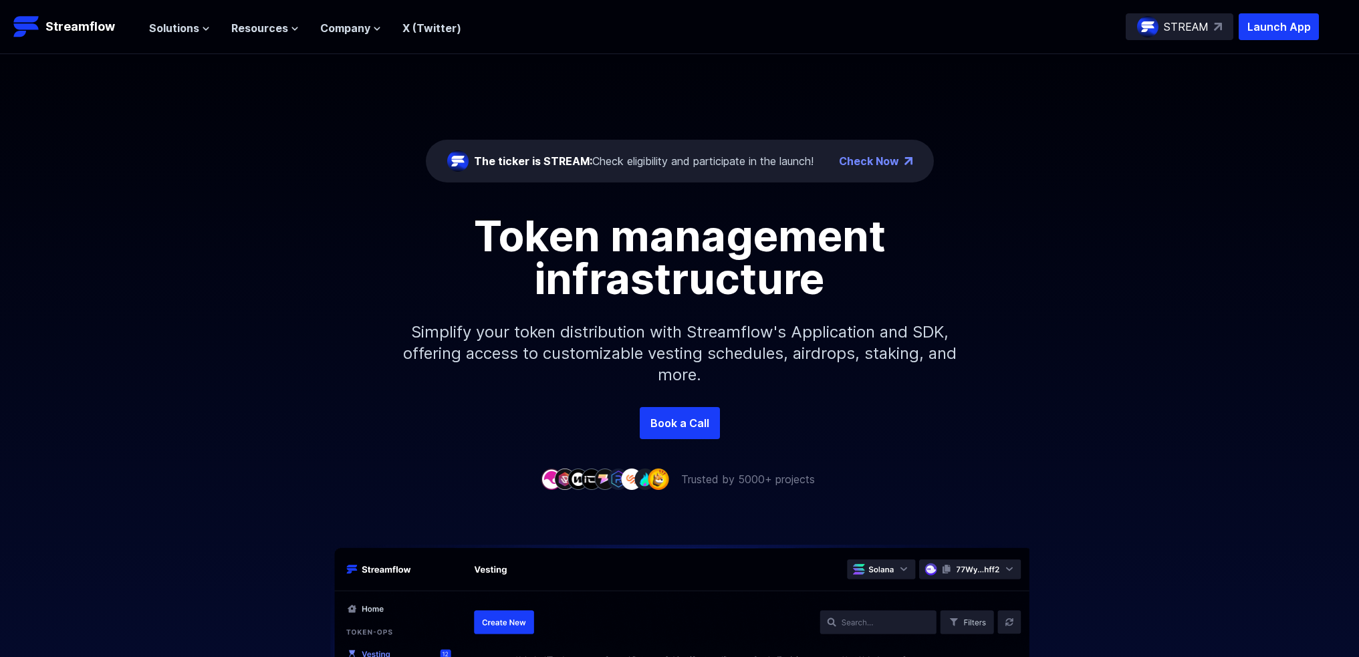 The height and width of the screenshot is (657, 1359). Describe the element at coordinates (605, 478) in the screenshot. I see `img: company-5` at that location.